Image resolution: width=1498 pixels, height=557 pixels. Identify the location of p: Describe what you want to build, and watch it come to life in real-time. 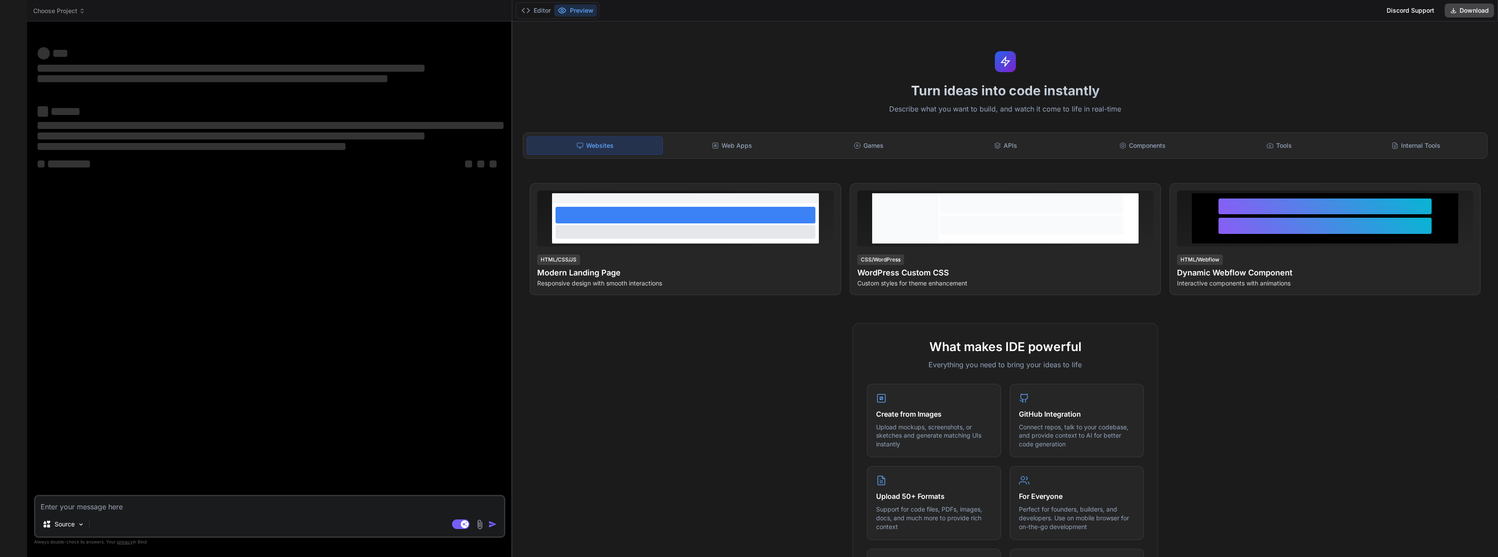
(1005, 109).